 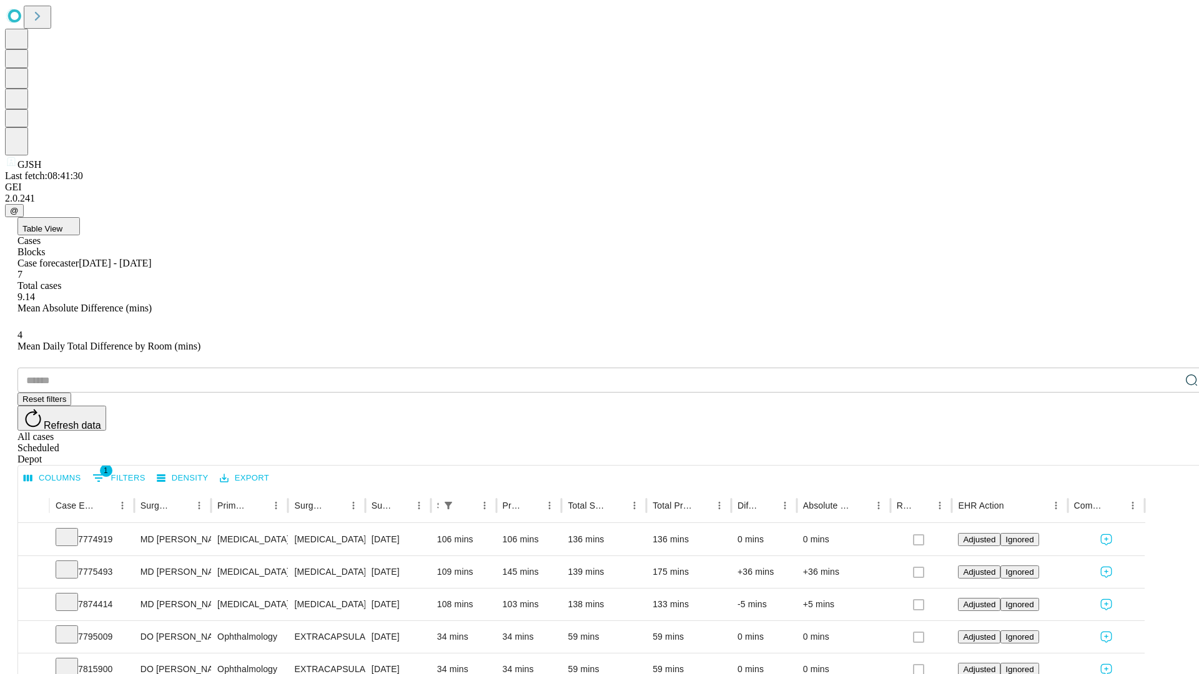 What do you see at coordinates (689, 572) in the screenshot?
I see `div: 175 mins` at bounding box center [689, 572].